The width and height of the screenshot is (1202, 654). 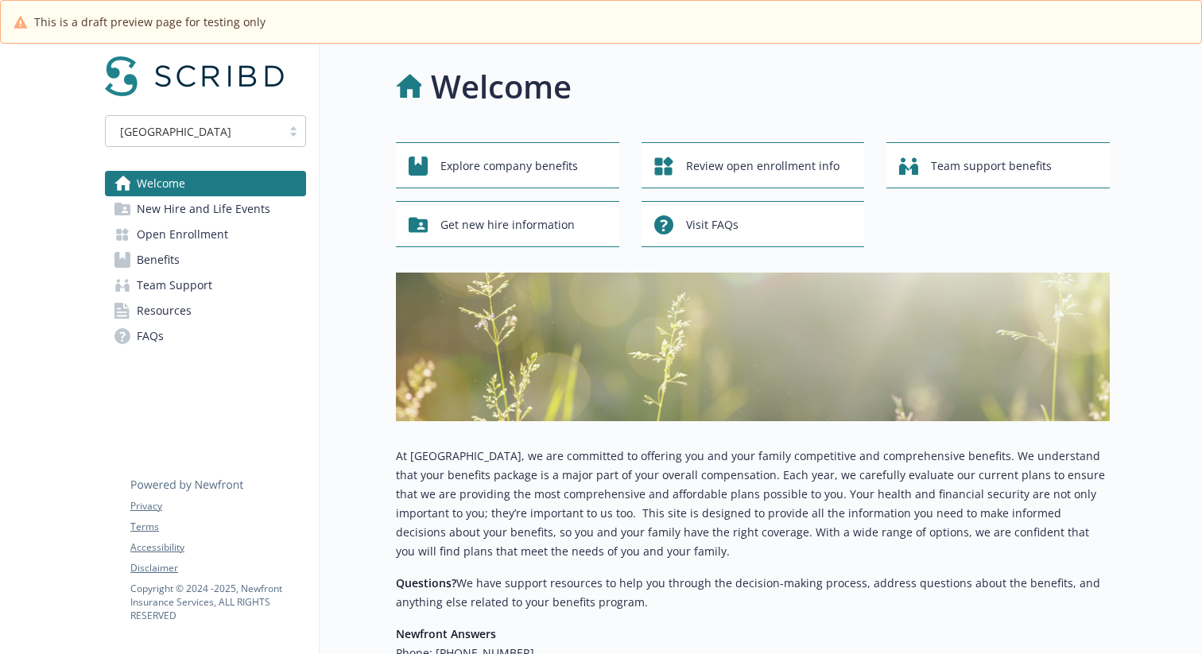 What do you see at coordinates (164, 311) in the screenshot?
I see `span: Resources` at bounding box center [164, 311].